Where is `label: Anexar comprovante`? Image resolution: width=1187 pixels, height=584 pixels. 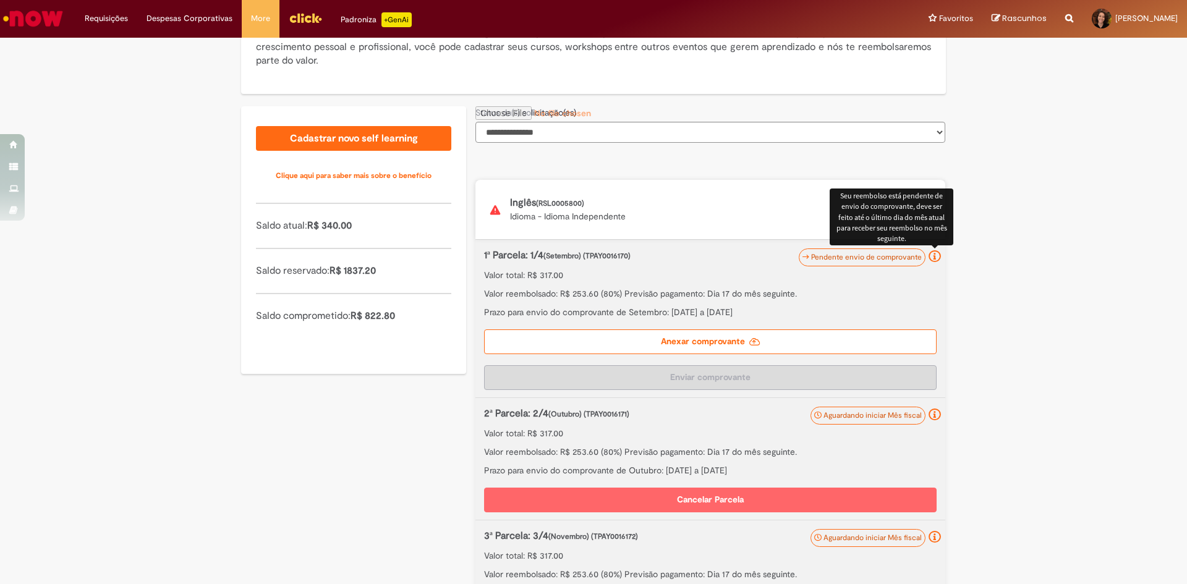 label: Anexar comprovante is located at coordinates (710, 342).